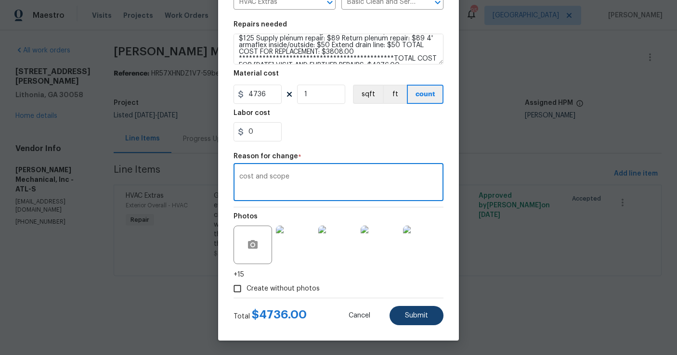 The image size is (677, 355). What do you see at coordinates (260, 25) in the screenshot?
I see `h5: Repairs needed` at bounding box center [260, 25].